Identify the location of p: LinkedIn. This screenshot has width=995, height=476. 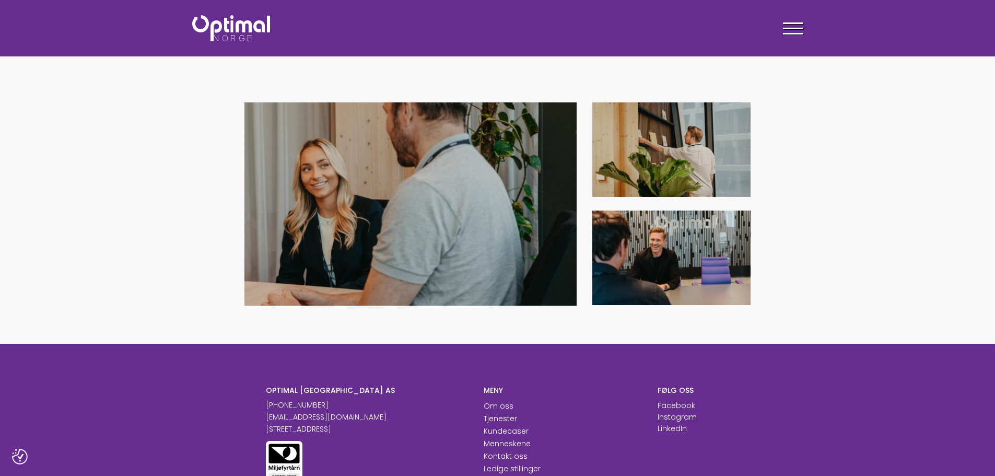
(672, 428).